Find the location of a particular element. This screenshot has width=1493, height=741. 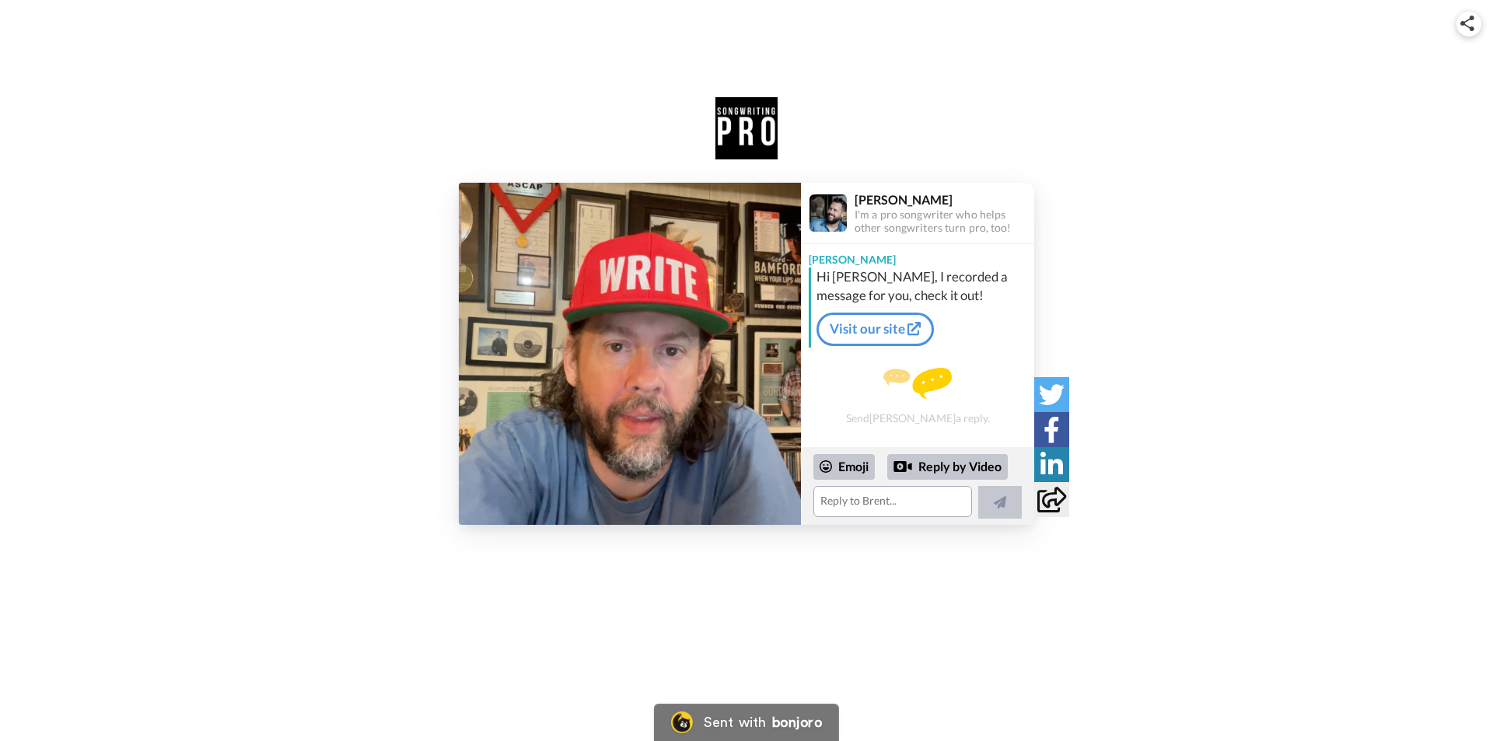

div: I'm a pro songwriter who helps other songwriters turn pro, too! is located at coordinates (944, 222).